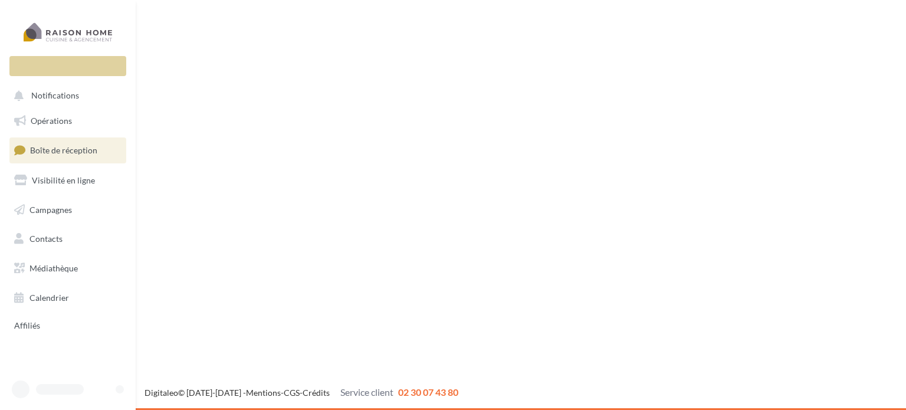 The height and width of the screenshot is (410, 906). Describe the element at coordinates (68, 66) in the screenshot. I see `div: Nouvelle campagne` at that location.